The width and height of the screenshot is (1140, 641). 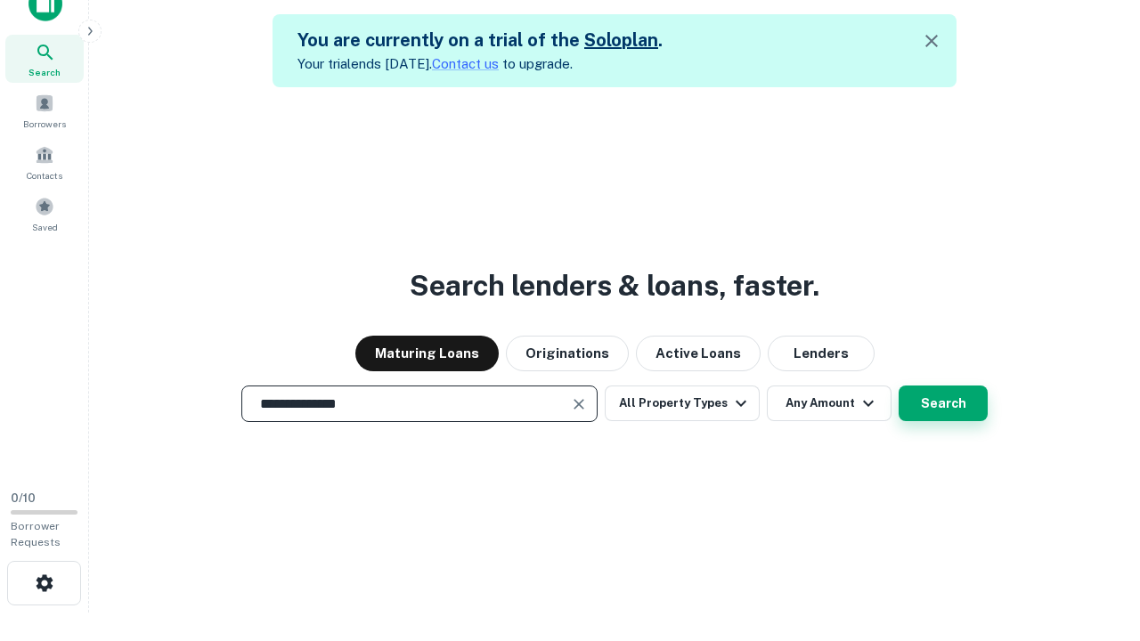 What do you see at coordinates (45, 110) in the screenshot?
I see `a: Borrowers` at bounding box center [45, 110].